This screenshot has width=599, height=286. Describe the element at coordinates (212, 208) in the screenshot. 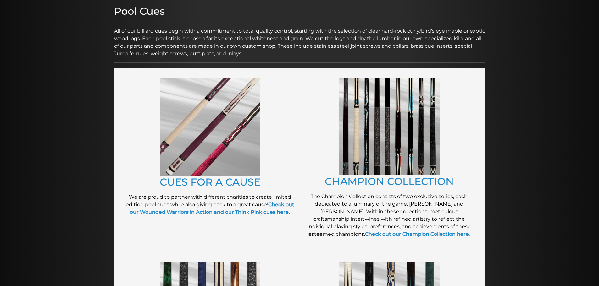

I see `a: Check out our Wounded Warriors in Action and our Think Pink cues here.` at that location.